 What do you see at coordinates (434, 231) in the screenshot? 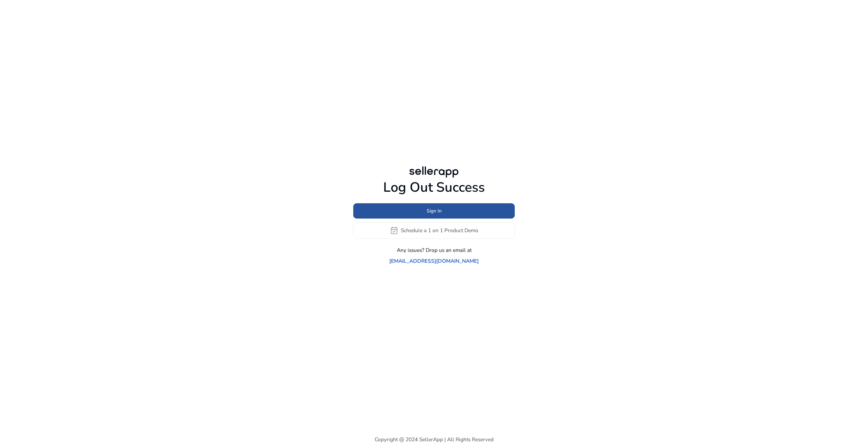
I see `button: event_availableSchedule a 1 on 1 Product Demo` at bounding box center [434, 231].